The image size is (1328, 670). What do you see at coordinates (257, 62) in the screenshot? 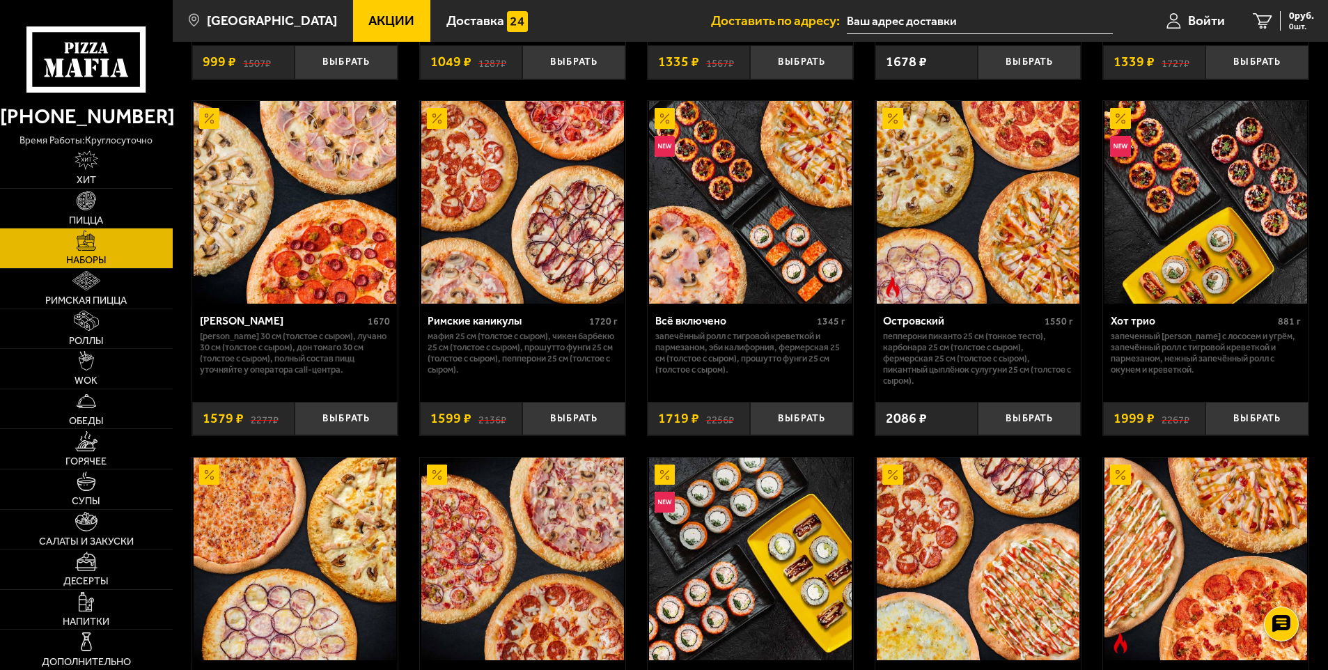
I see `s: 1507 ₽` at bounding box center [257, 62].